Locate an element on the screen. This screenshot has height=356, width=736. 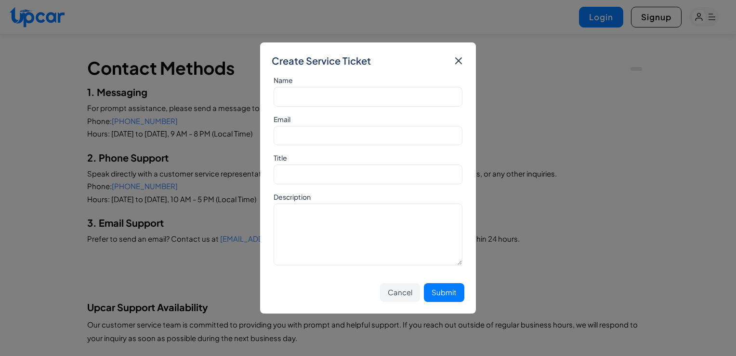
label: Email is located at coordinates (368, 119).